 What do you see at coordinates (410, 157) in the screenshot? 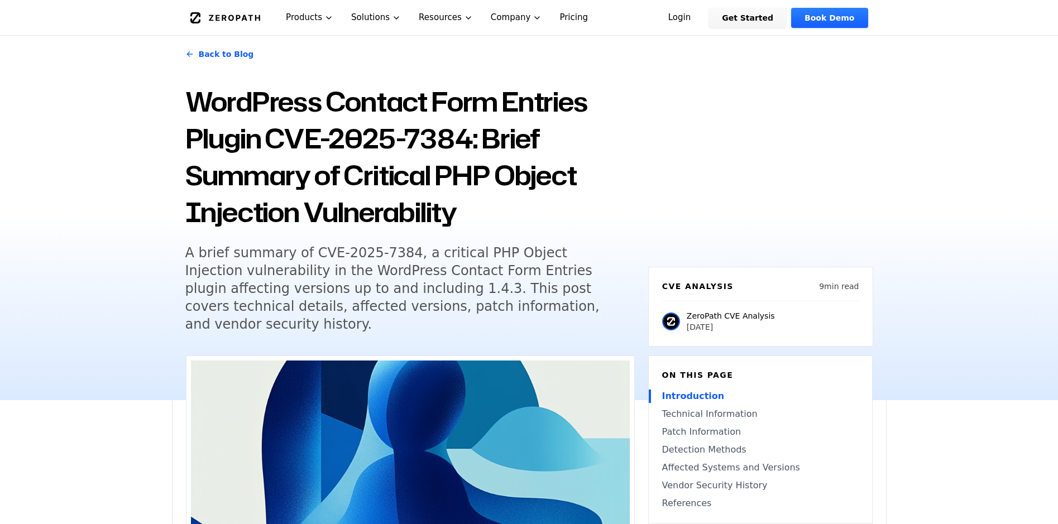
I see `h1: WordPress Contact Form Entries Plugin CVE-2025-7384: Brief Summary of Critical PHP Object Injecti...` at bounding box center [410, 157].